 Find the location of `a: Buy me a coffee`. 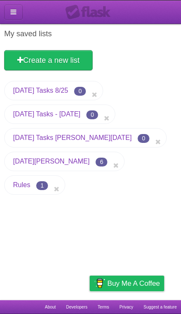

a: Buy me a coffee is located at coordinates (127, 284).